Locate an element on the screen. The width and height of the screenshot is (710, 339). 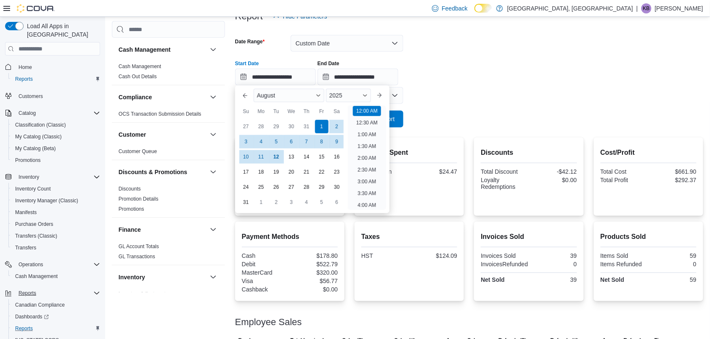
div: $320.00 is located at coordinates (315, 273).